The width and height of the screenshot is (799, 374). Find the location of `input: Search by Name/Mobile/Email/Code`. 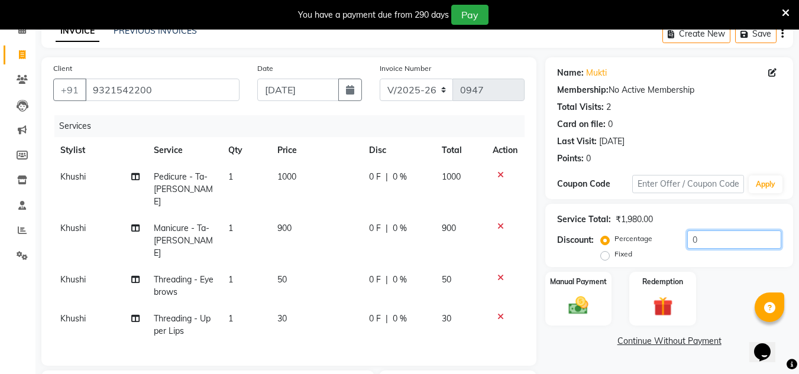

input: Search by Name/Mobile/Email/Code is located at coordinates (162, 90).